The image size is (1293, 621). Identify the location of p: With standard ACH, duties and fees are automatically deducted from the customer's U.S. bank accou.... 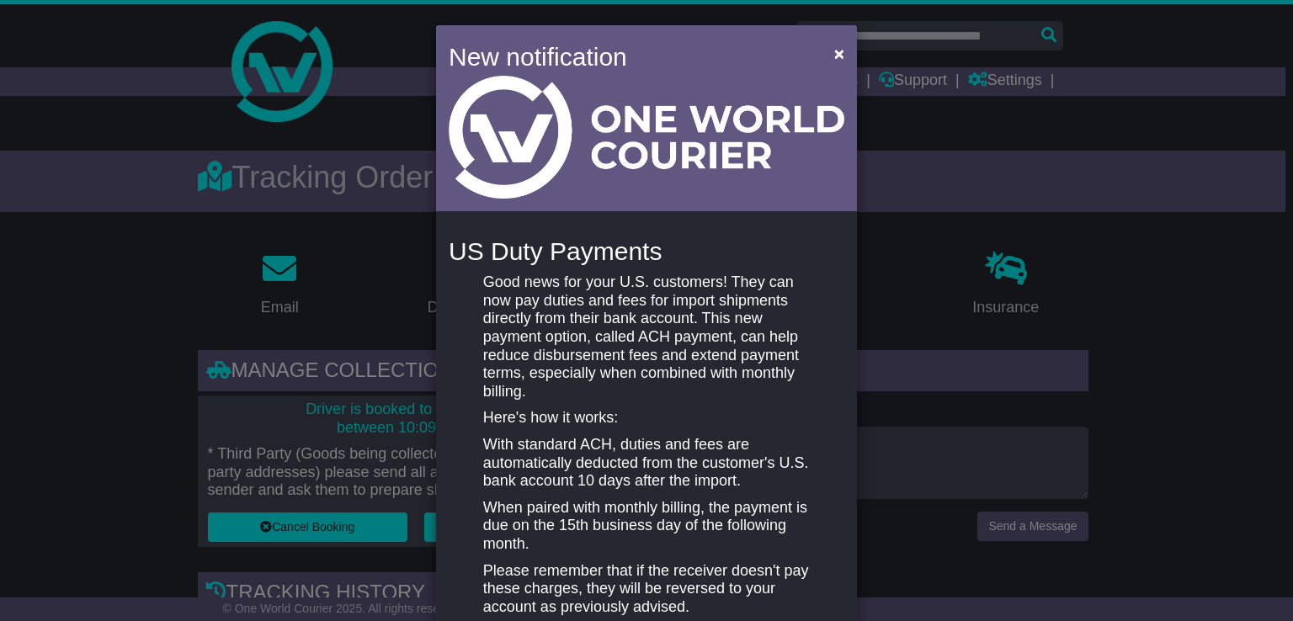
(646, 463).